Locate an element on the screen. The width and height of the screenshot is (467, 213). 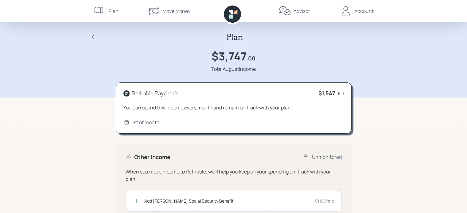
h4: Other Income is located at coordinates (152, 158).